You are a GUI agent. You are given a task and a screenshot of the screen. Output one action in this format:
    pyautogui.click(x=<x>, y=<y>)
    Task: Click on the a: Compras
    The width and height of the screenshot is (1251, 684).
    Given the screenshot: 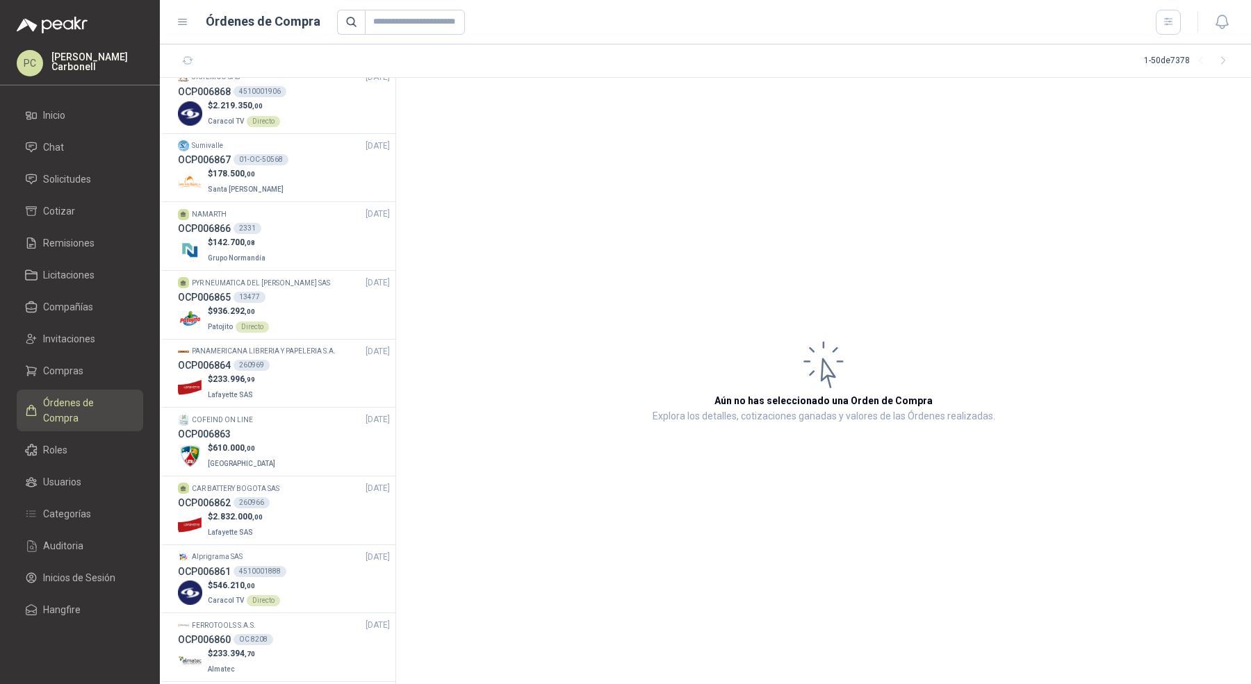 What is the action you would take?
    pyautogui.click(x=80, y=371)
    